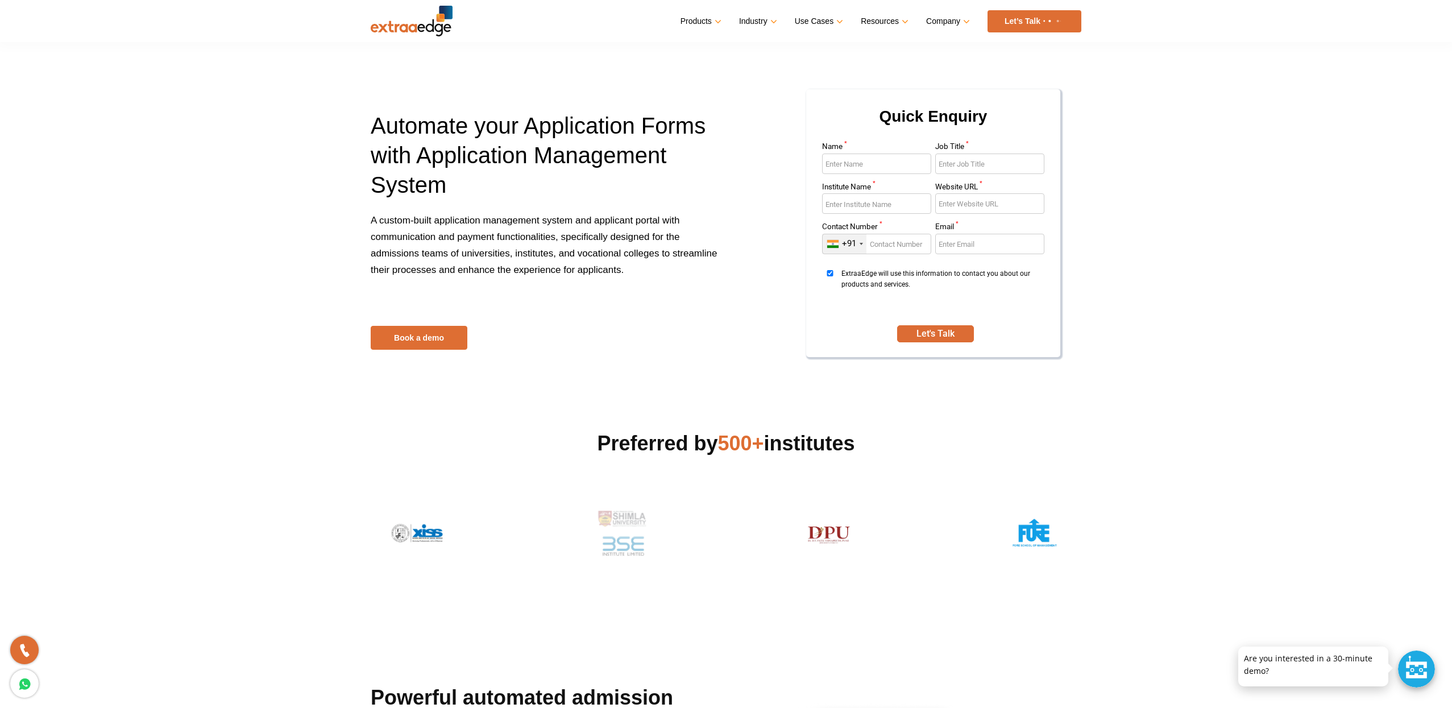  I want to click on div: Chat, so click(1417, 669).